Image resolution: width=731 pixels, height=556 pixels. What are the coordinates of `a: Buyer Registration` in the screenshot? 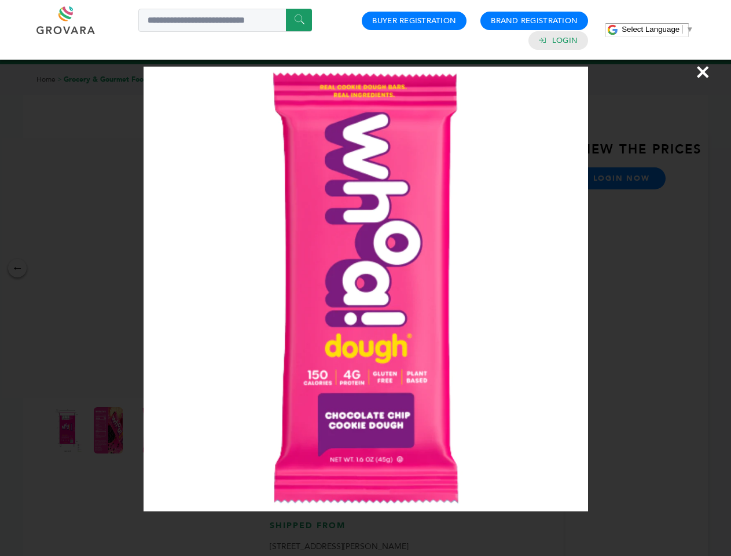 It's located at (414, 21).